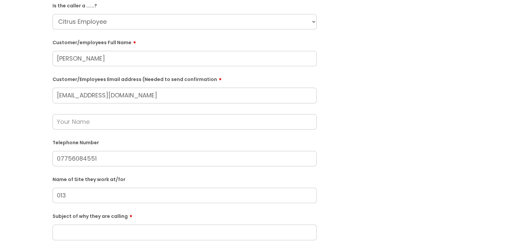 The image size is (506, 247). What do you see at coordinates (185, 78) in the screenshot?
I see `label: Customer/Employees Email address (Needed to send confirmation` at bounding box center [185, 78].